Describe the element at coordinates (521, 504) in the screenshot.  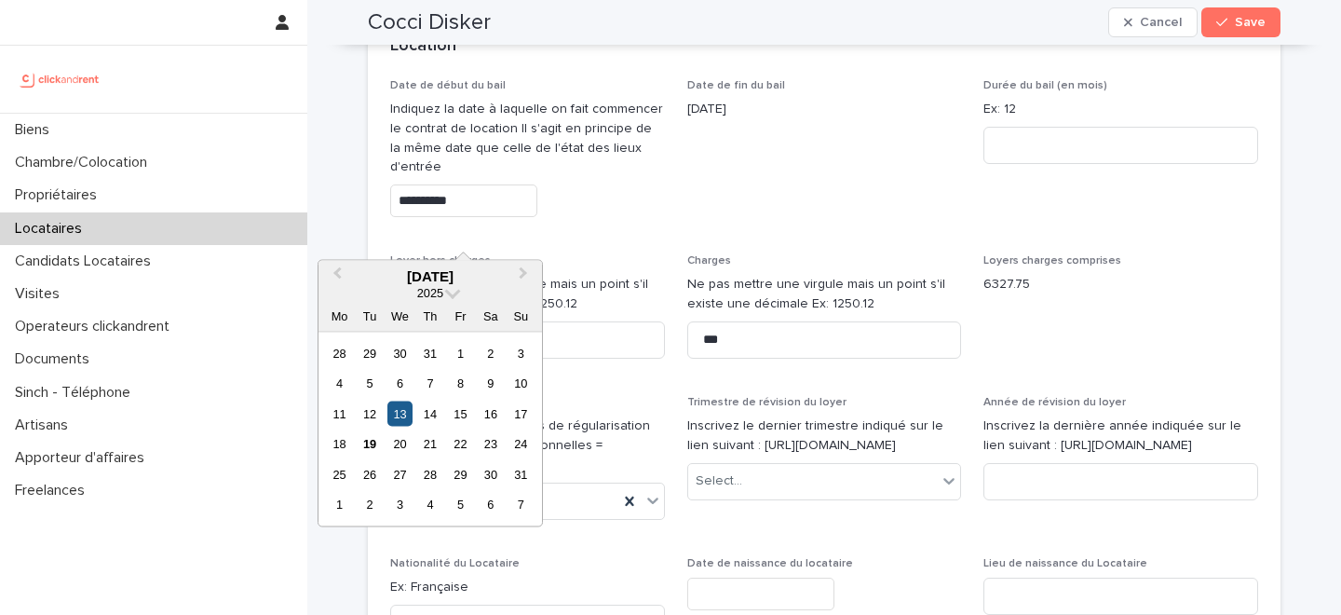
I see `div: Choose Sunday, 7 September 2025` at that location.